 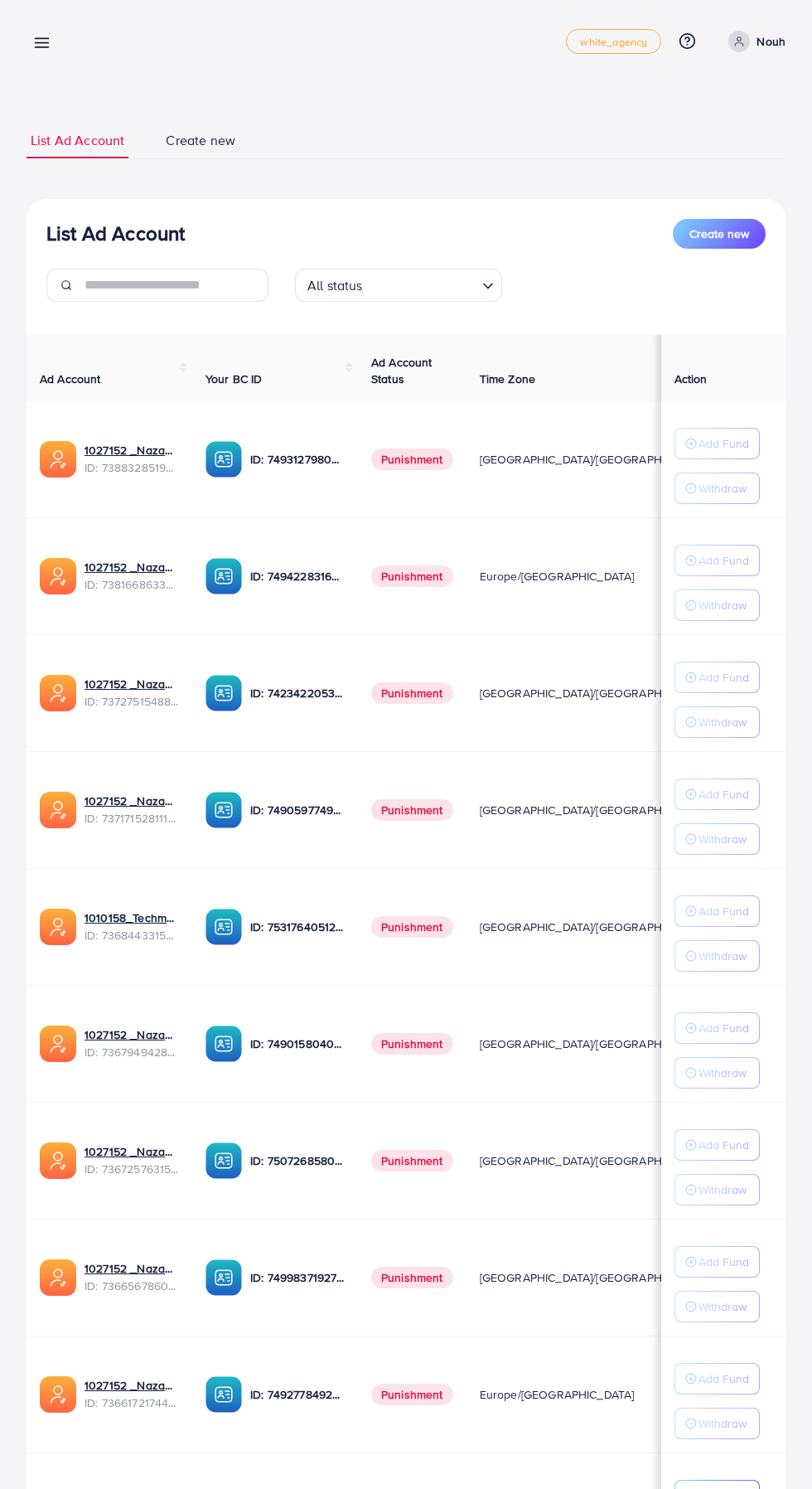 I want to click on span: ID: 7388328519014645761, so click(x=132, y=468).